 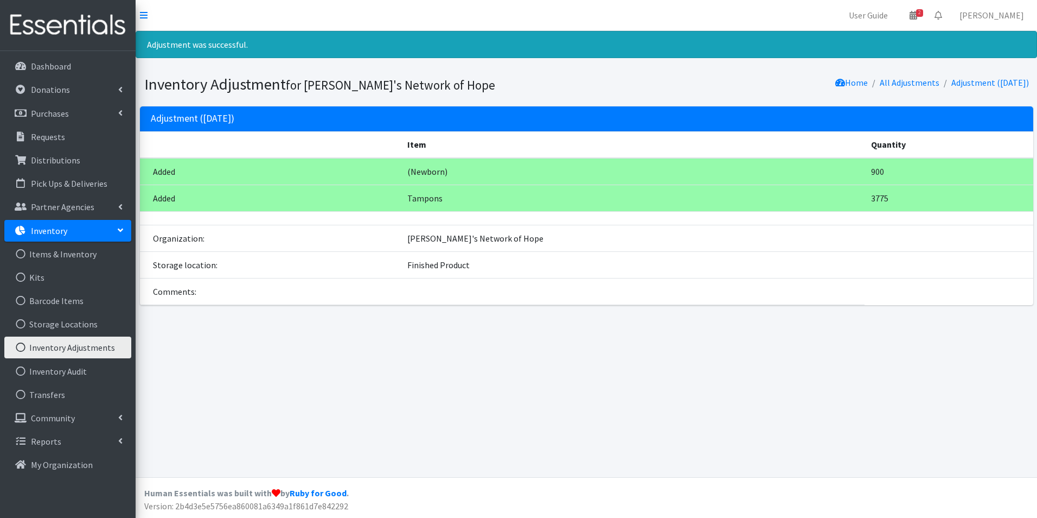 I want to click on a: Items & Inventory, so click(x=68, y=254).